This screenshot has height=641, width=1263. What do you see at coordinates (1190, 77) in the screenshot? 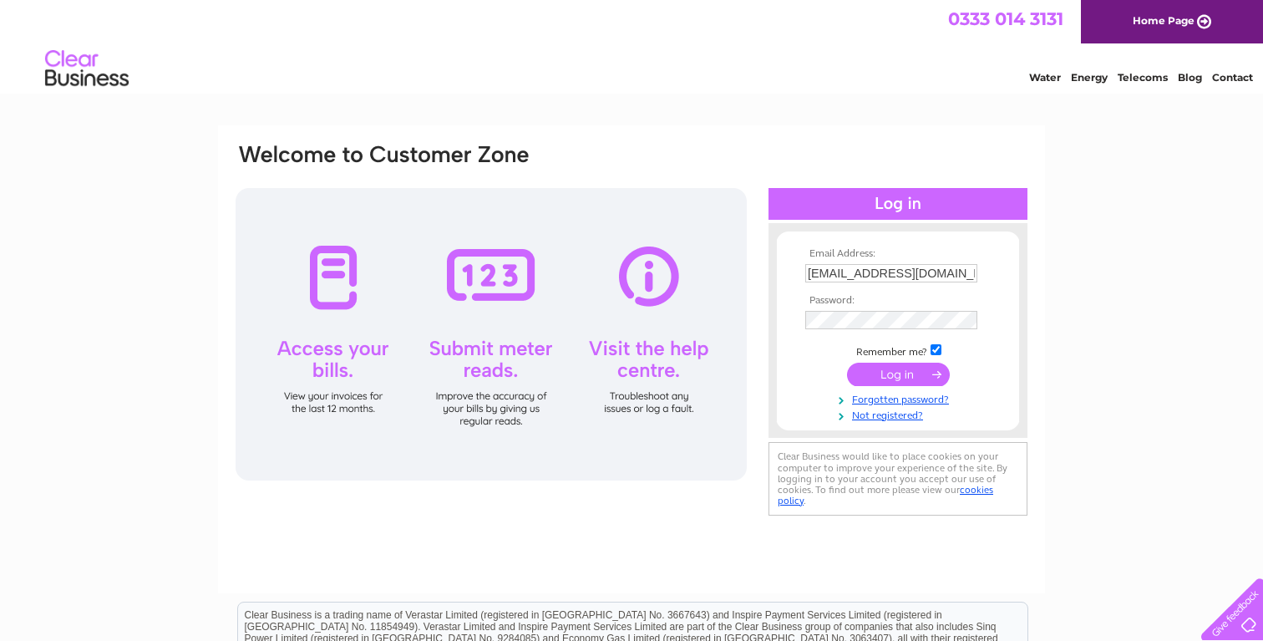
I see `a: Blog` at bounding box center [1190, 77].